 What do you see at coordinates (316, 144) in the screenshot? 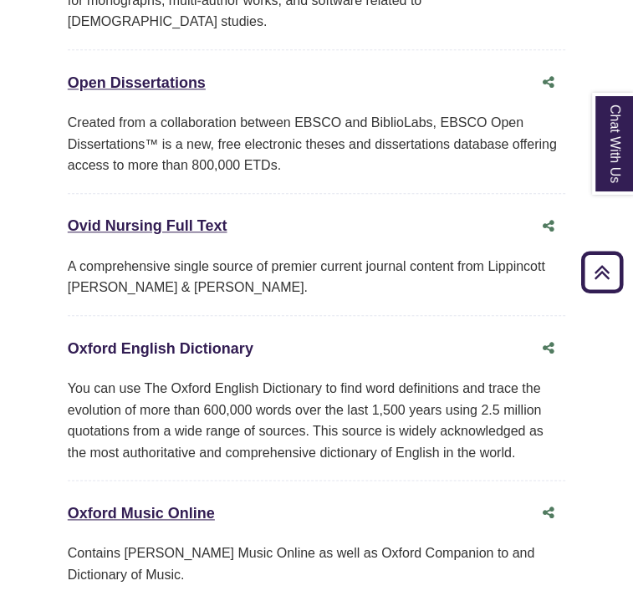
I see `div: Created from a collaboration between EBSCO and BiblioLabs, EBSCO Open Dissertations™ is a new, fr...` at bounding box center [316, 144].